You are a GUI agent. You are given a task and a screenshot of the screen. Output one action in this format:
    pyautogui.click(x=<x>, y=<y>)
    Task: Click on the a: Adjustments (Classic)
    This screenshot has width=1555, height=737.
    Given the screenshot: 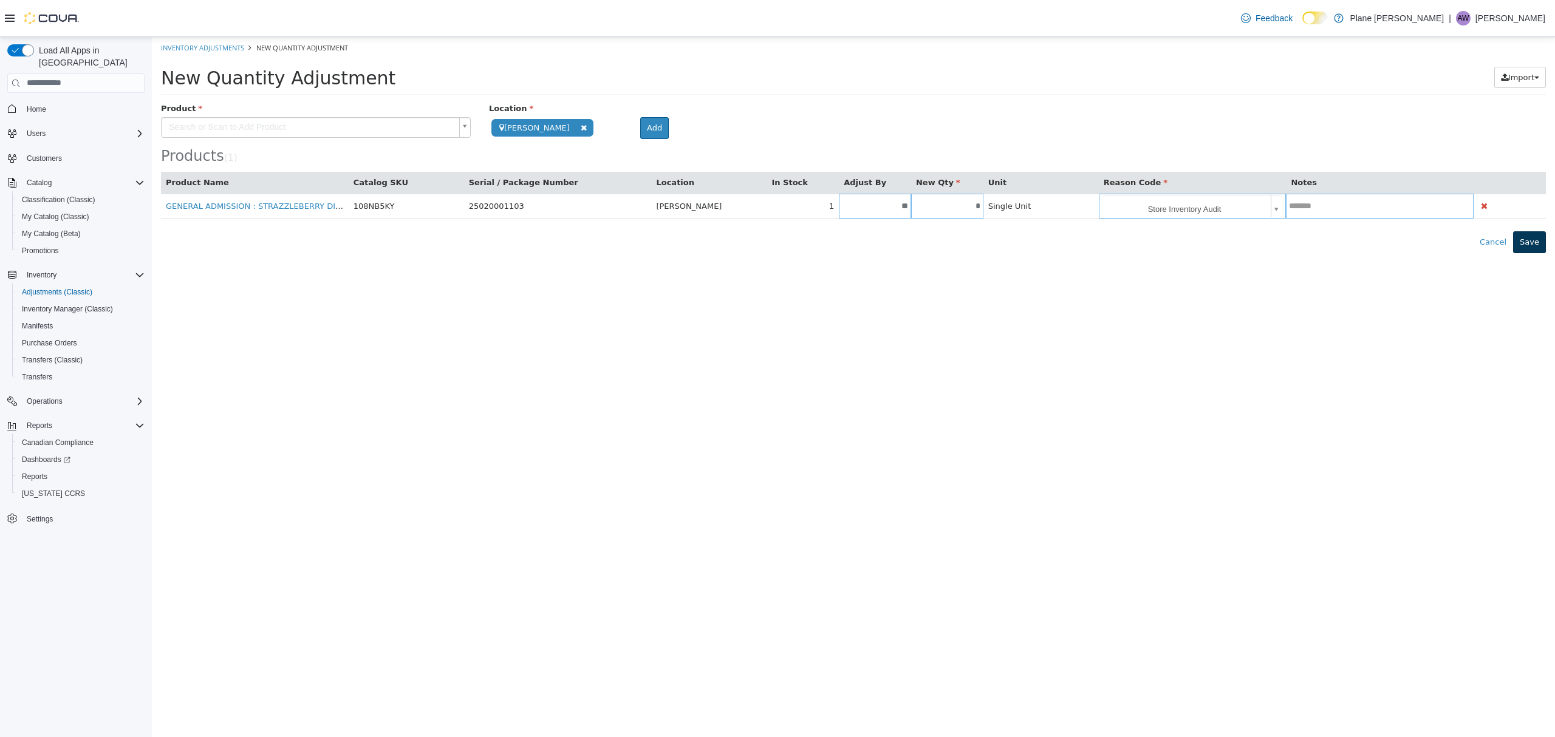 What is the action you would take?
    pyautogui.click(x=57, y=292)
    